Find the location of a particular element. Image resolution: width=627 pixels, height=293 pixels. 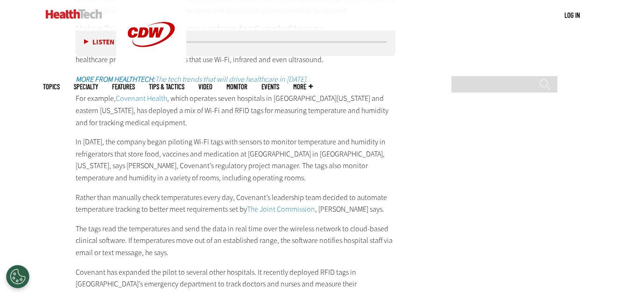

a: Features is located at coordinates (123, 86).